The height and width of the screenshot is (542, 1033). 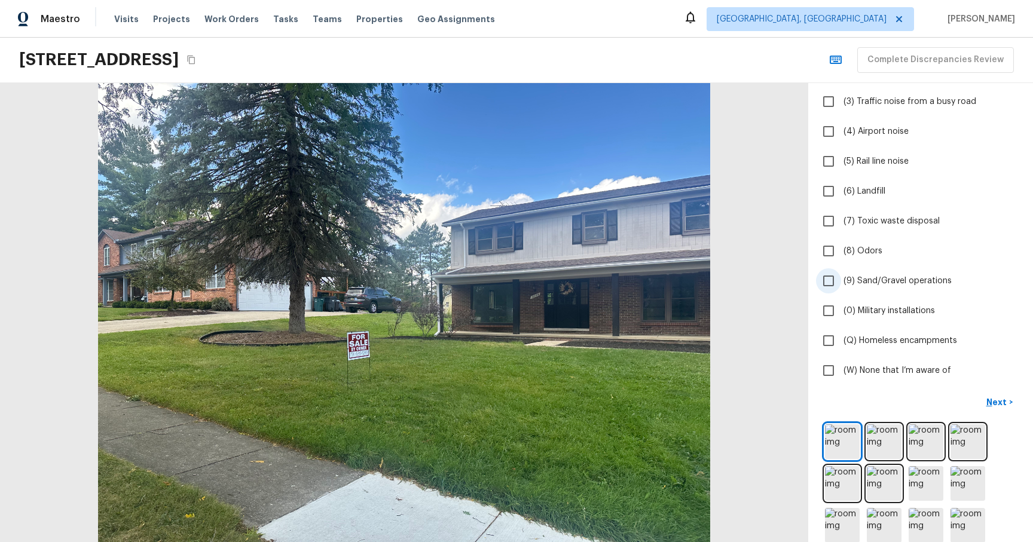 I want to click on span: (8) Odors, so click(x=863, y=251).